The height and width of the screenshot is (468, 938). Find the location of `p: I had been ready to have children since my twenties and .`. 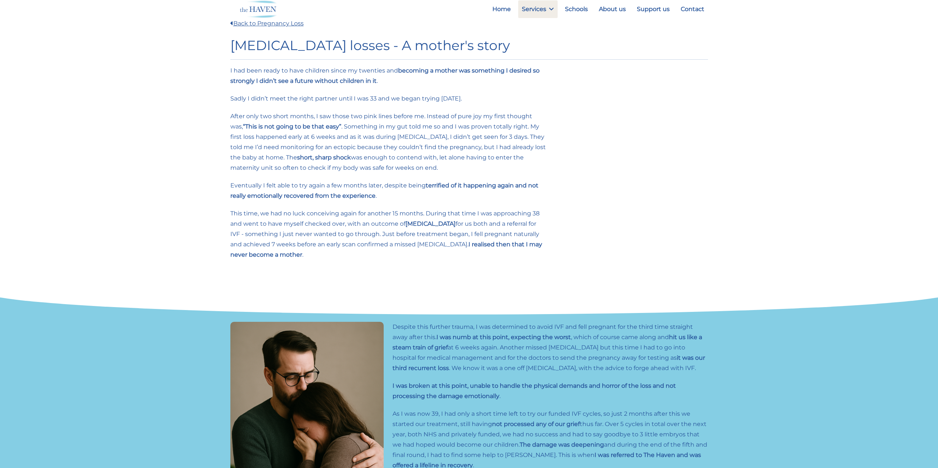

p: I had been ready to have children since my twenties and . is located at coordinates (388, 76).